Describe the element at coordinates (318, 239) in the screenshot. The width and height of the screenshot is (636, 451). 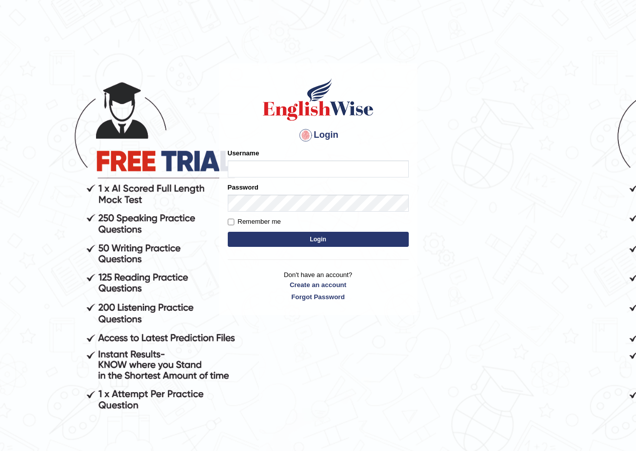
I see `button: Login` at that location.